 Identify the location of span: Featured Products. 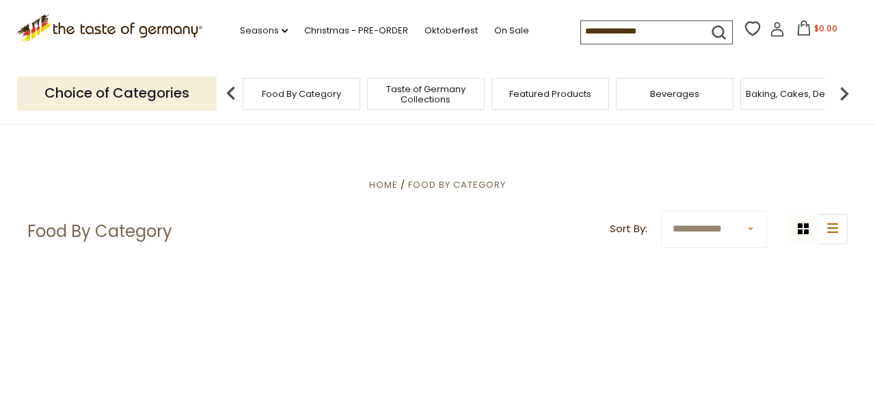
(550, 94).